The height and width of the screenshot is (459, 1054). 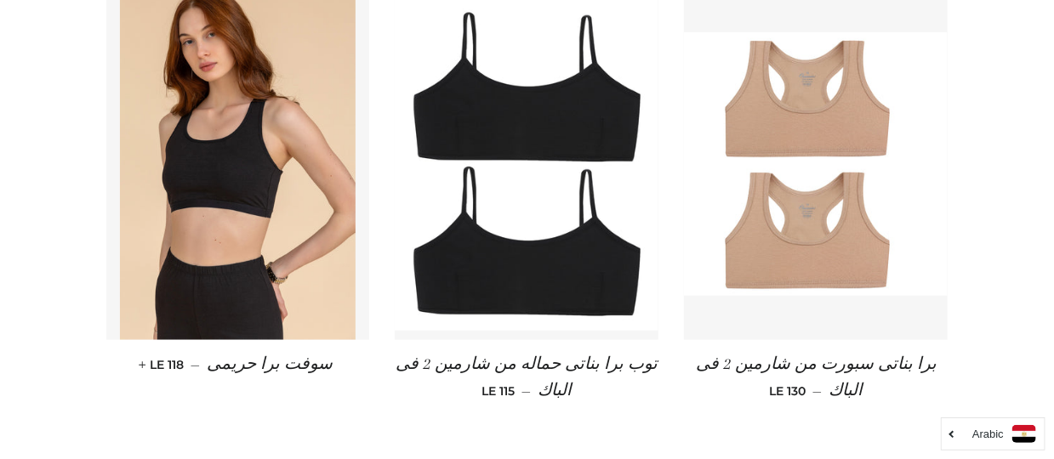 I want to click on a: Arabic, so click(x=992, y=434).